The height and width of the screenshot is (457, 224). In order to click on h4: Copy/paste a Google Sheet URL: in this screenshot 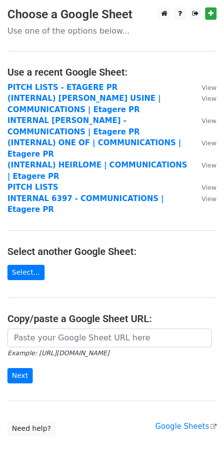, I will do `click(112, 319)`.